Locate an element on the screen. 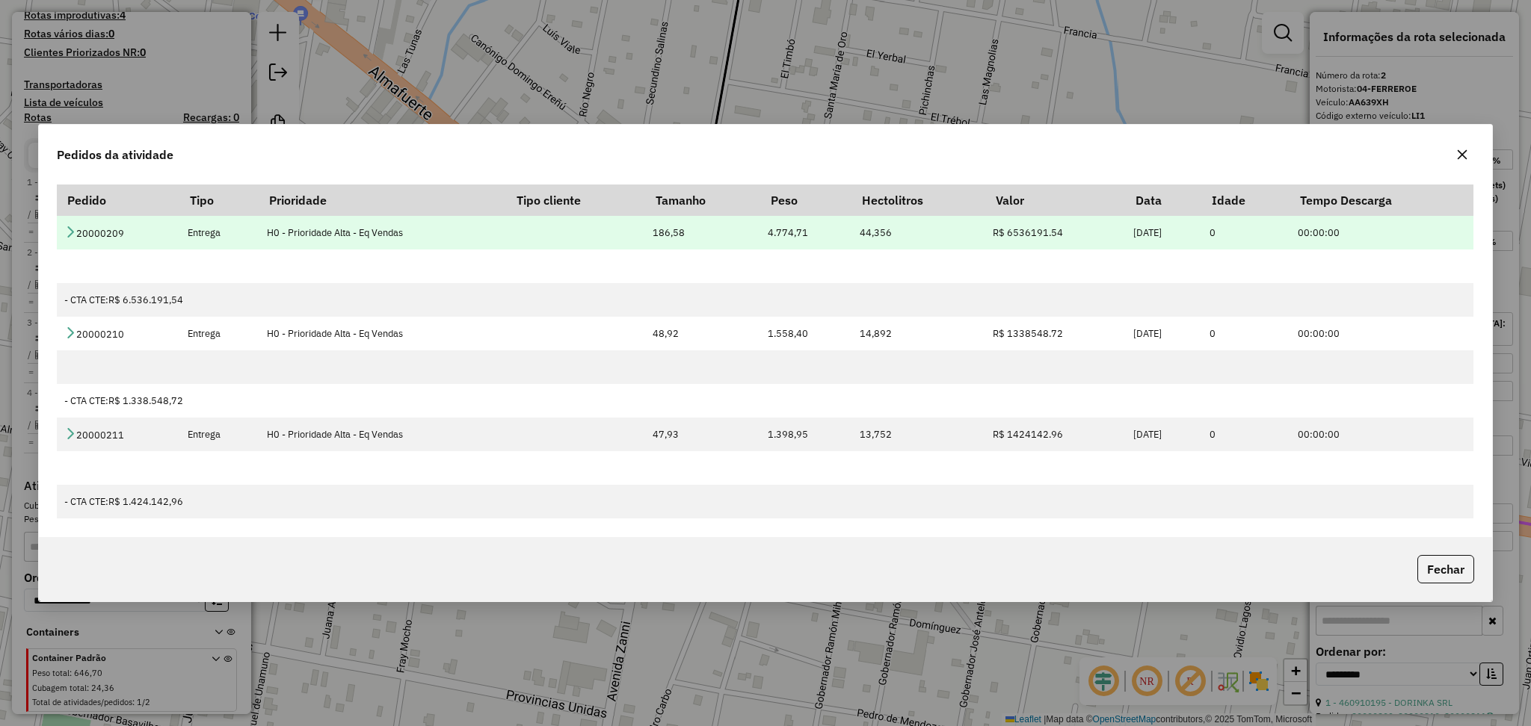  th: Hectolitros is located at coordinates (918, 200).